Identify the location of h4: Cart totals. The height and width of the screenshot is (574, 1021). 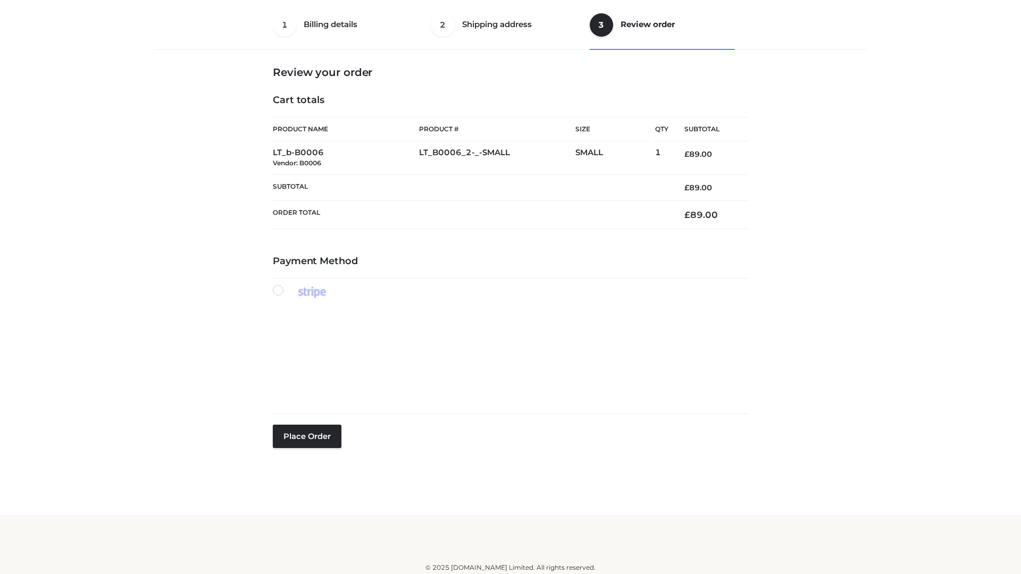
(510, 100).